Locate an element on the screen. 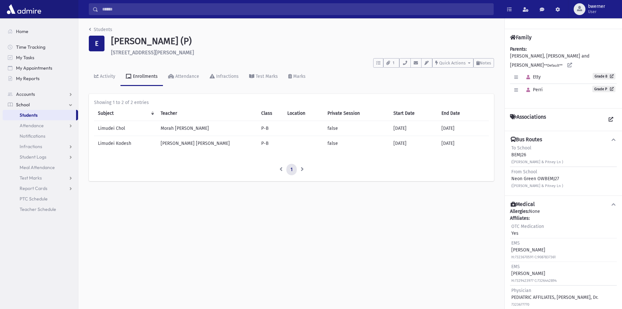 The image size is (622, 309). span: Perri is located at coordinates (533, 90).